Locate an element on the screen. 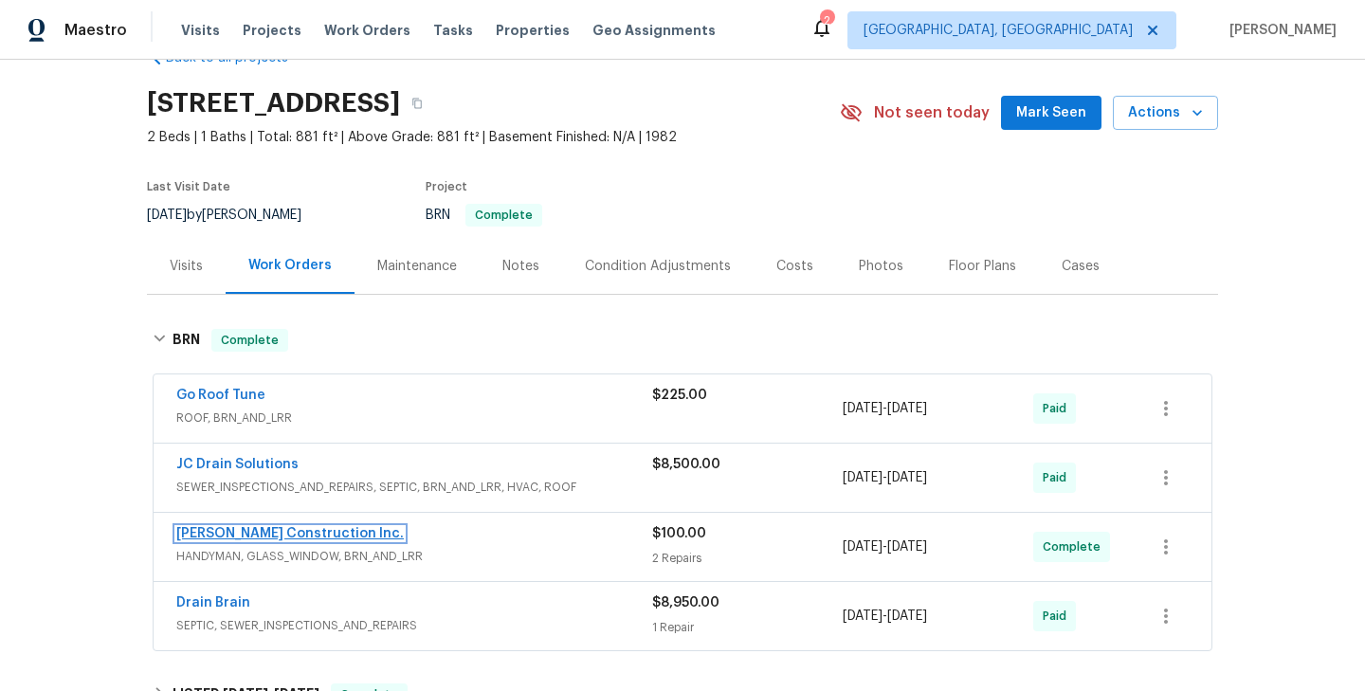 This screenshot has height=691, width=1365. div: Notes is located at coordinates (521, 266).